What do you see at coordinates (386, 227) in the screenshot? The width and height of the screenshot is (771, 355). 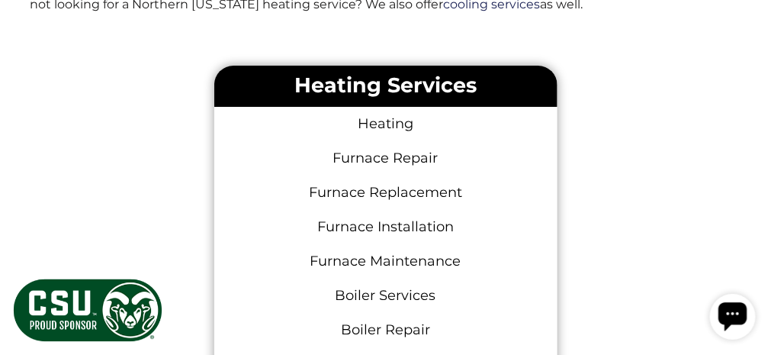 I see `a: Furnace Installation` at bounding box center [386, 227].